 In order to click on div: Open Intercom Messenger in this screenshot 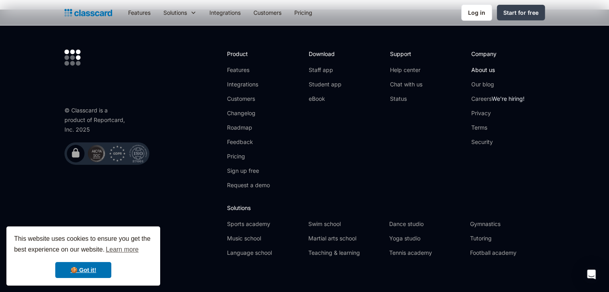, I will do `click(592, 275)`.